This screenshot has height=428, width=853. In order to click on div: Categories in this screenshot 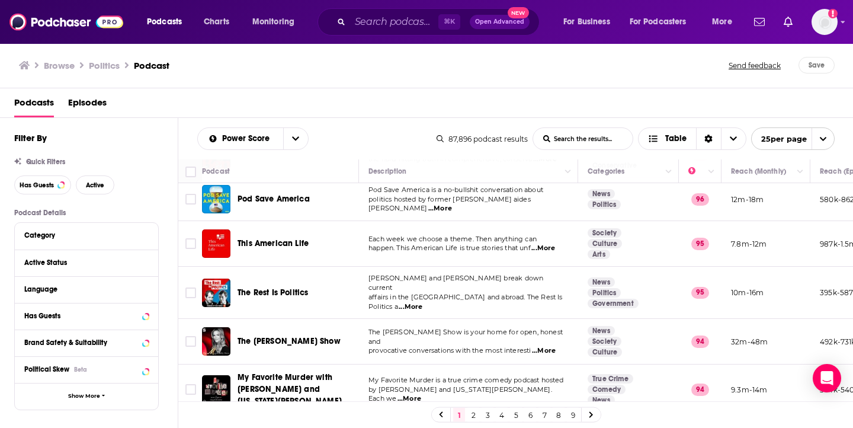, I will do `click(606, 171)`.